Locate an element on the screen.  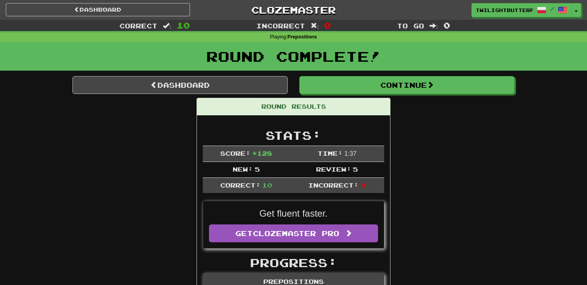
span: Correct is located at coordinates (138, 26).